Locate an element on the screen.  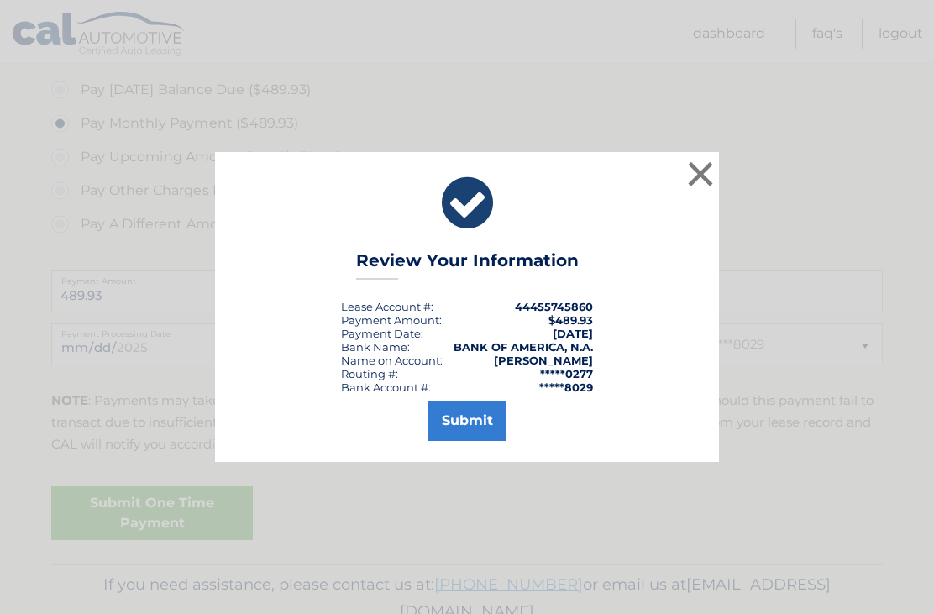
div: Payment Amount: is located at coordinates (391, 320).